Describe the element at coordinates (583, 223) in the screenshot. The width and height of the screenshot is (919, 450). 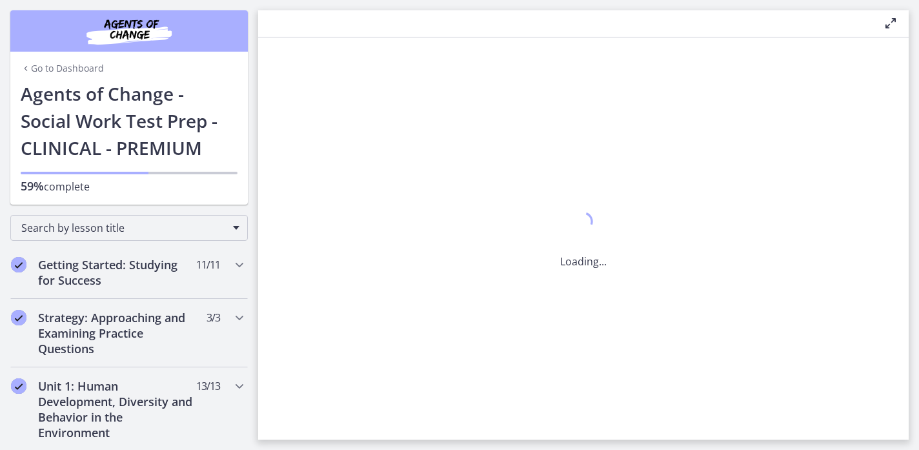
I see `div: 1` at that location.